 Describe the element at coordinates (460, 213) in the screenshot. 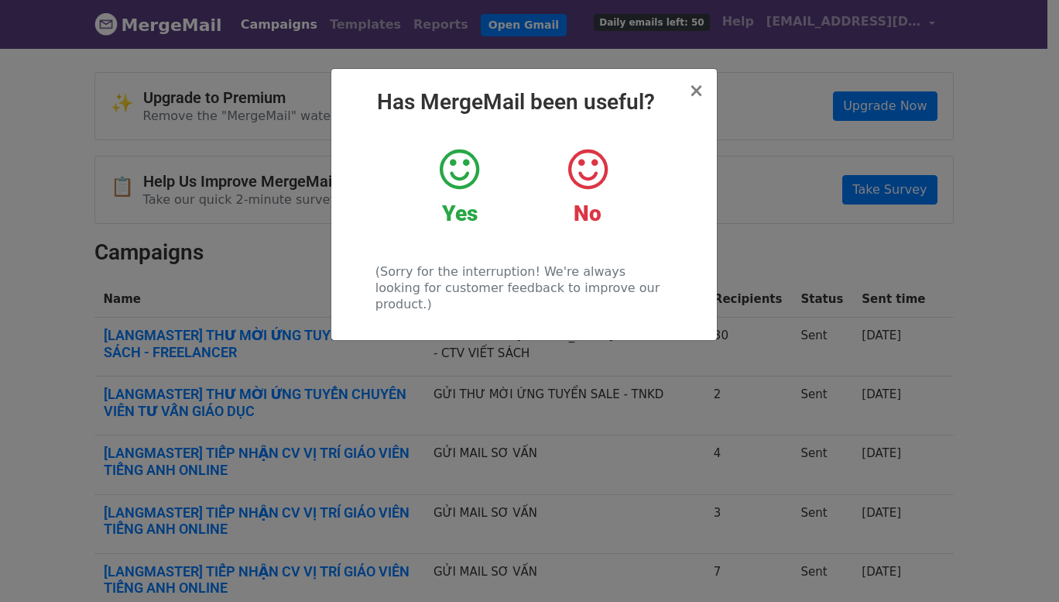

I see `strong: Yes` at that location.